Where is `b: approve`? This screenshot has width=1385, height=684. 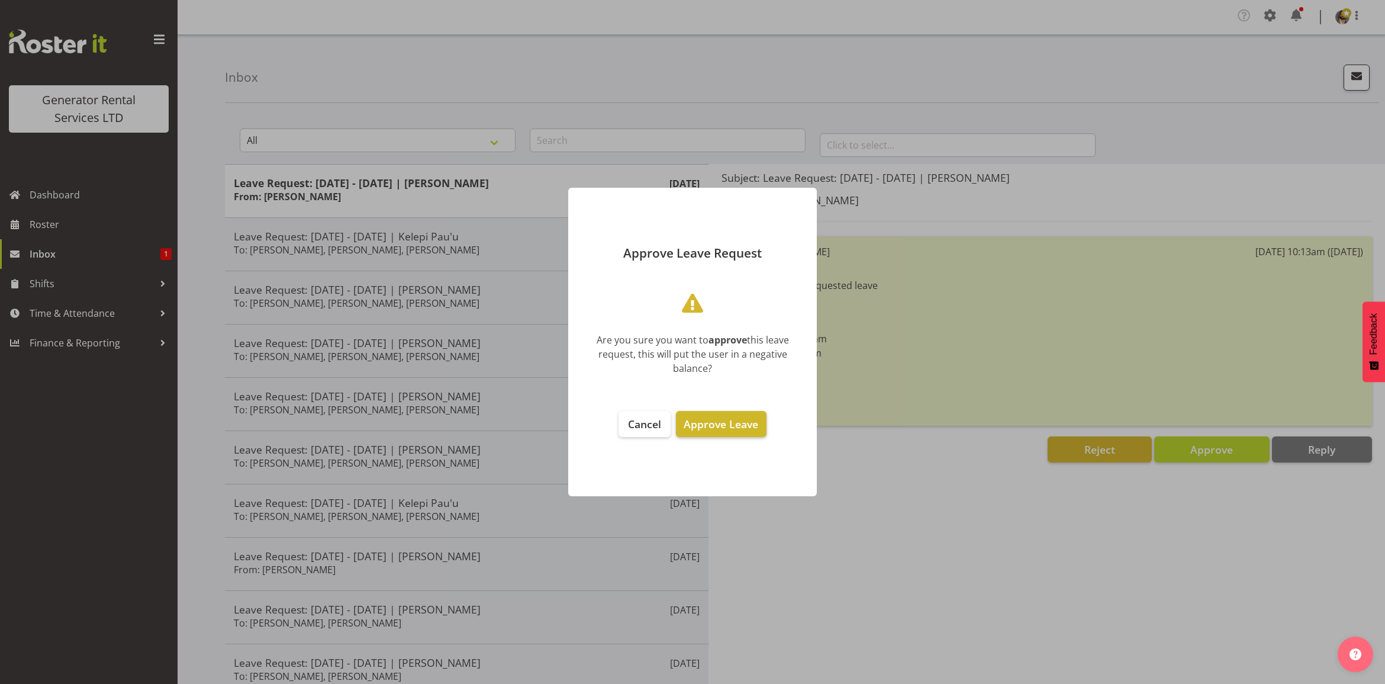 b: approve is located at coordinates (728, 340).